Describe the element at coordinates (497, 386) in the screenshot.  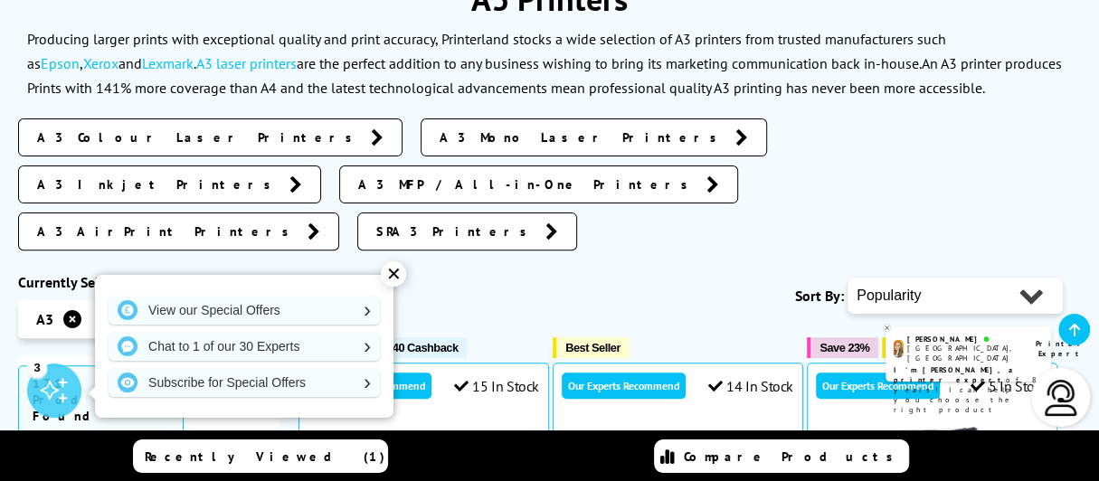
I see `div: 15 In Stock` at that location.